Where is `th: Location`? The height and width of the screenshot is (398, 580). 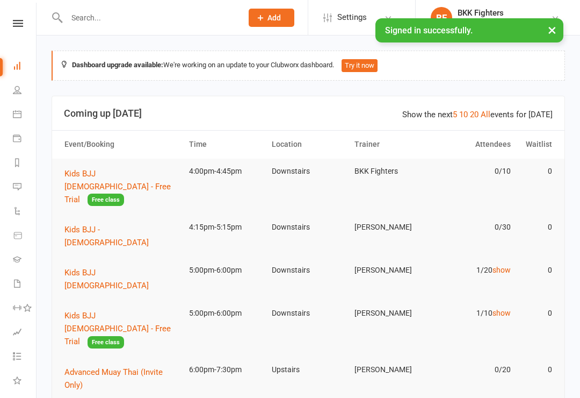 th: Location is located at coordinates (308, 144).